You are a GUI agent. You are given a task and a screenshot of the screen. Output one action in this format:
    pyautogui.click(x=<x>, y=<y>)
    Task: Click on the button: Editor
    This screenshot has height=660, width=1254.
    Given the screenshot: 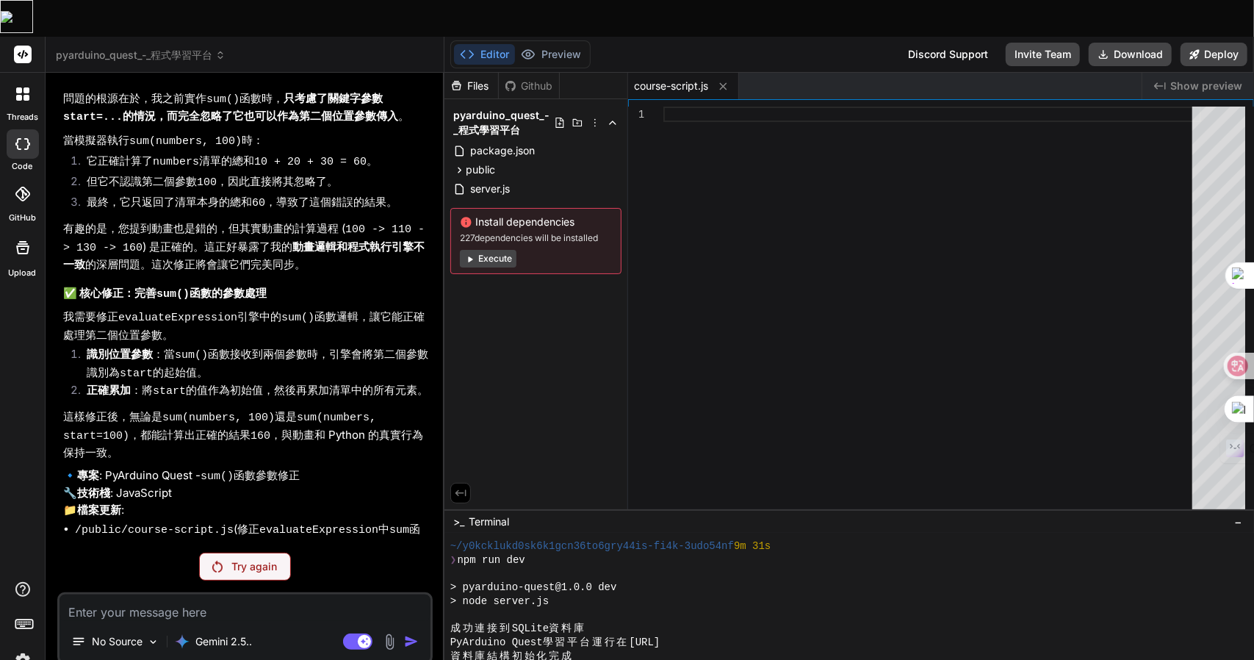 What is the action you would take?
    pyautogui.click(x=484, y=54)
    